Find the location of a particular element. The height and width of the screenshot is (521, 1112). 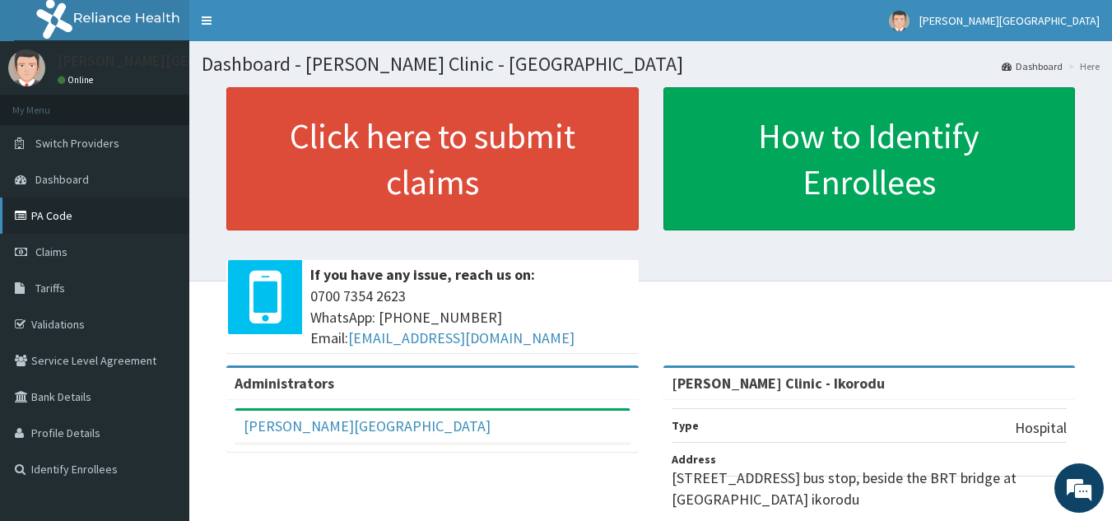

a: Click here to submit claims is located at coordinates (432, 159).